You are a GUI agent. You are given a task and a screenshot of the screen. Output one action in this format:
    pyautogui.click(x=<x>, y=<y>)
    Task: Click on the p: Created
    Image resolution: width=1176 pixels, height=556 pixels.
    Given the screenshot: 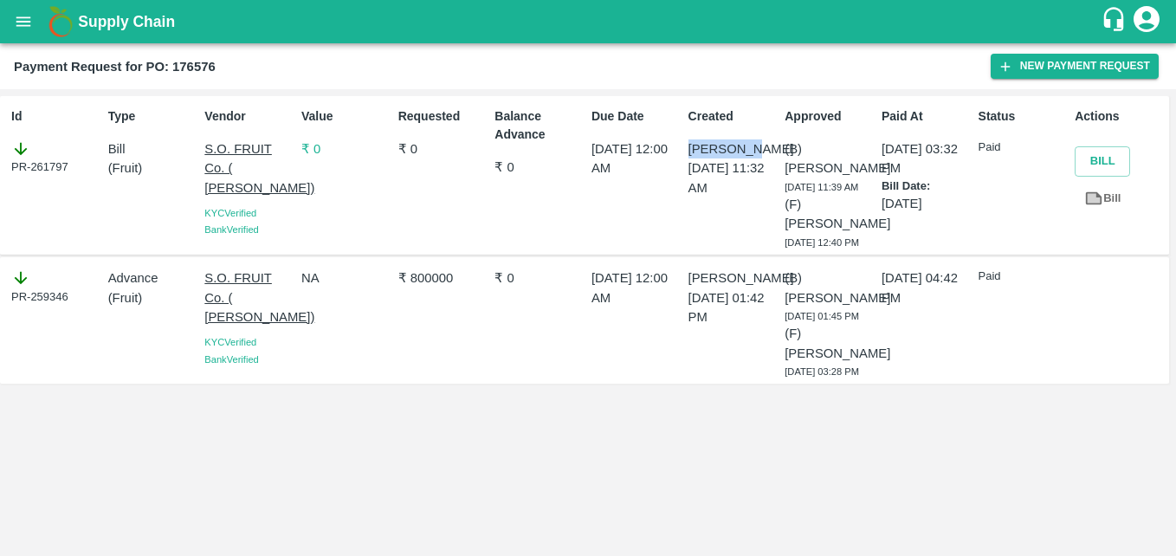 What is the action you would take?
    pyautogui.click(x=734, y=116)
    